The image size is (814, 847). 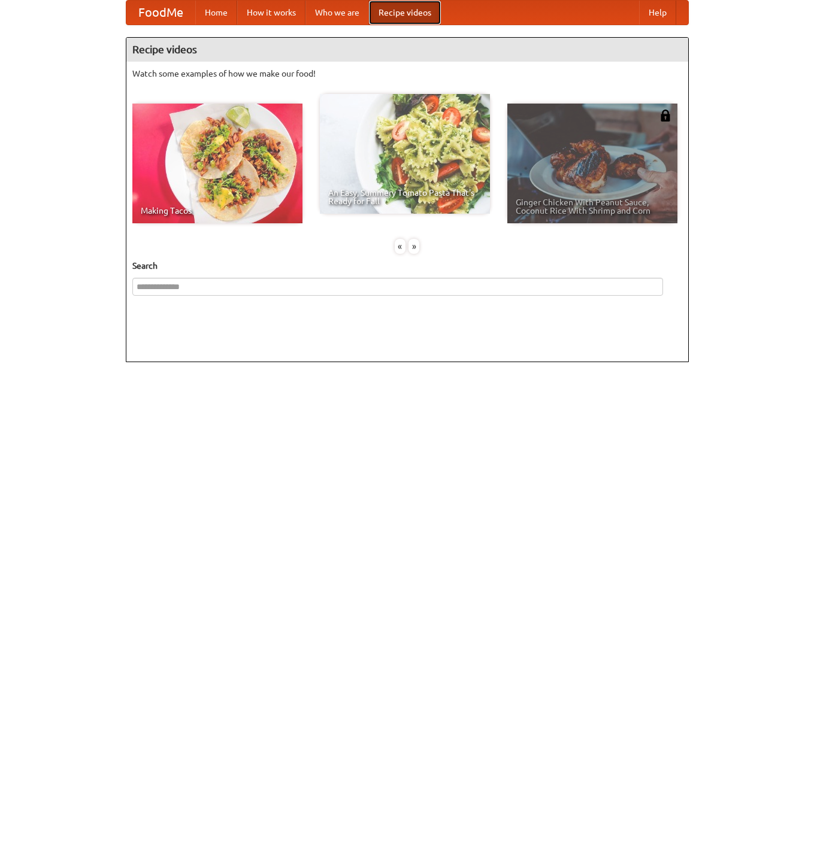 What do you see at coordinates (407, 50) in the screenshot?
I see `h4: Recipe videos` at bounding box center [407, 50].